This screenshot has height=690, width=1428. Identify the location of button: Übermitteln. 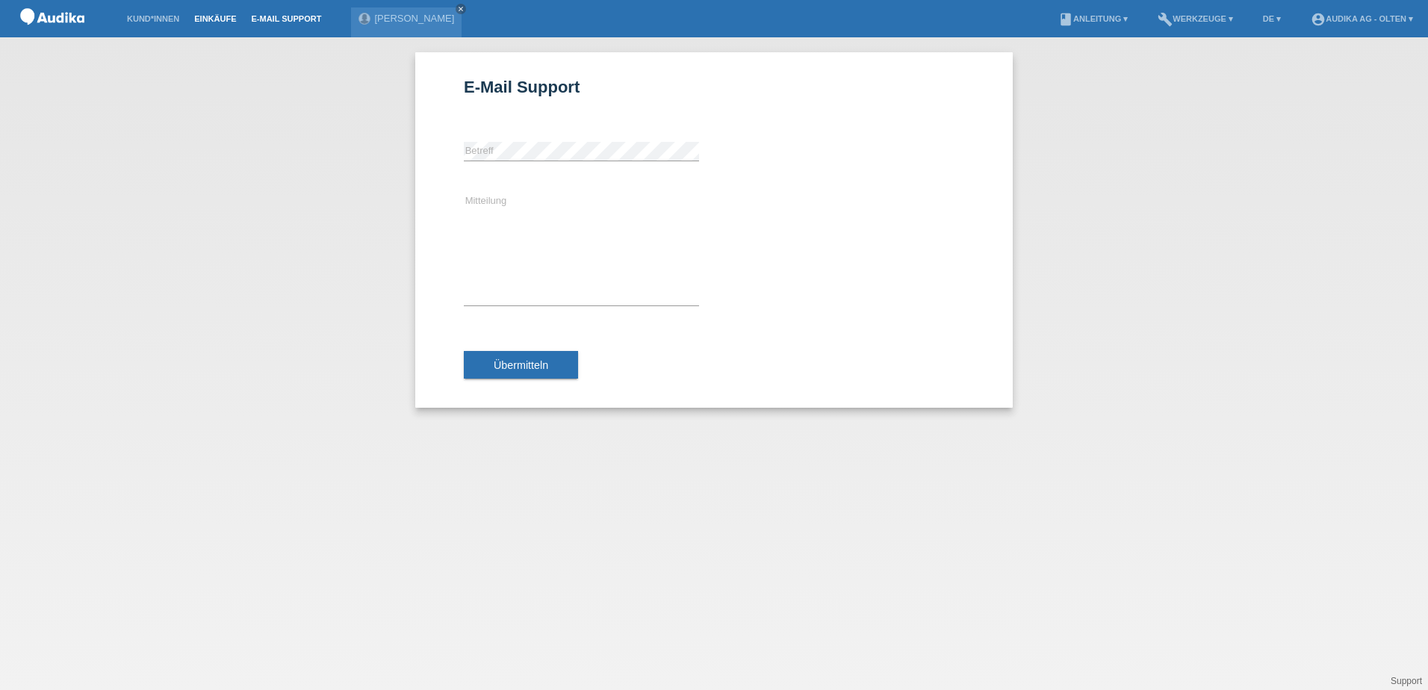
(521, 365).